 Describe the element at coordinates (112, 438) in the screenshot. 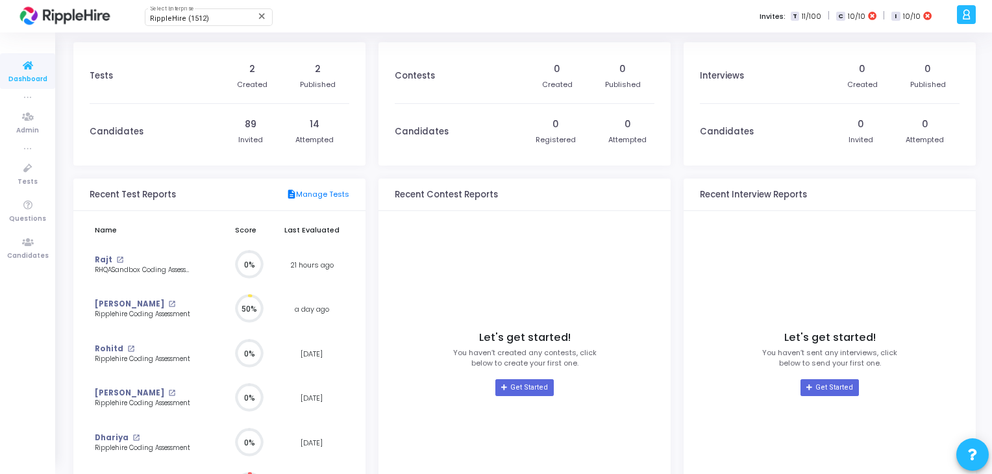

I see `a: Dhariya` at that location.